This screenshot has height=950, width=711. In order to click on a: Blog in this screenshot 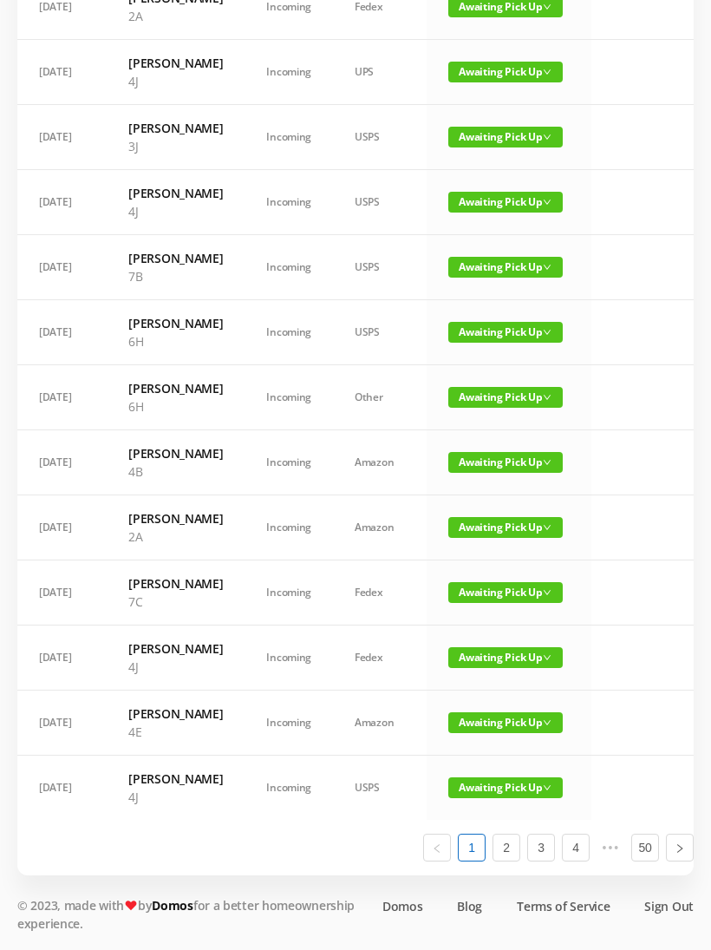, I will do `click(469, 906)`.